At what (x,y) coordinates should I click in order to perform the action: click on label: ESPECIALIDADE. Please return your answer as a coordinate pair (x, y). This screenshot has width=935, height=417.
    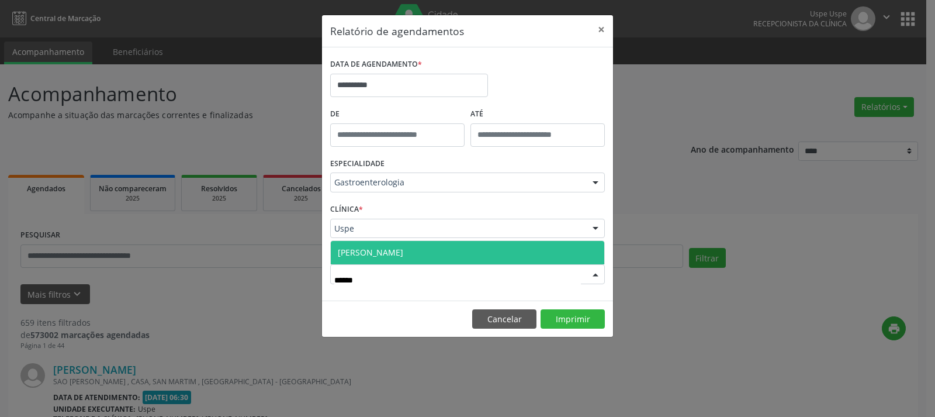
    Looking at the image, I should click on (357, 164).